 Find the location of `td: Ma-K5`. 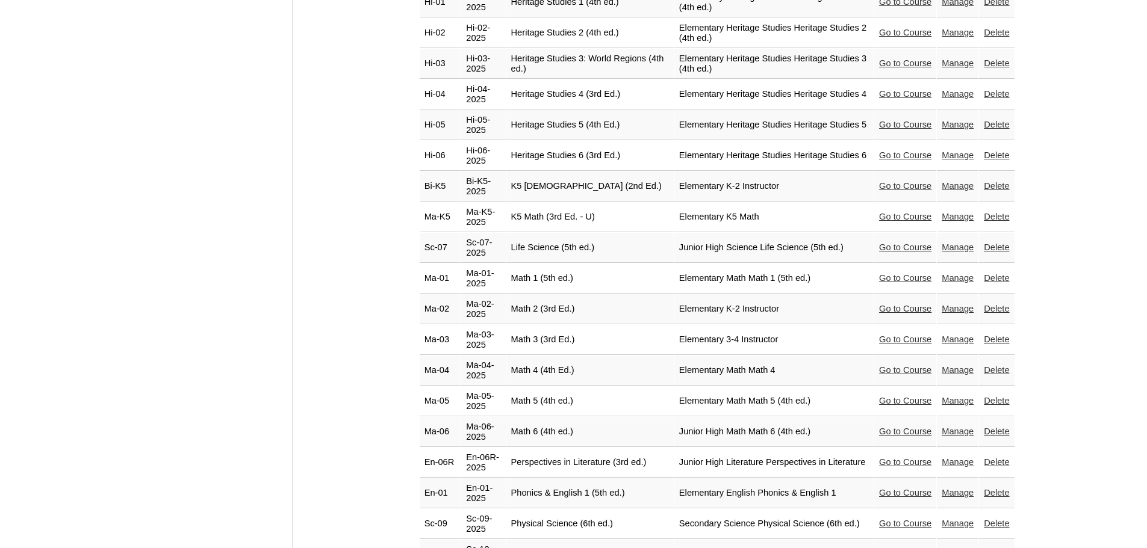

td: Ma-K5 is located at coordinates (440, 217).